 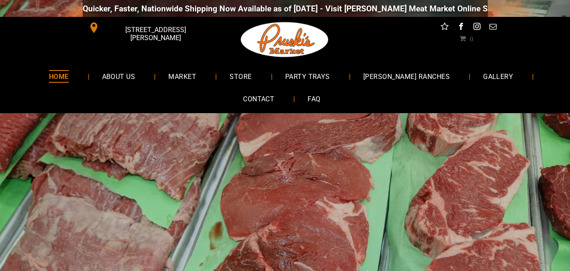 I want to click on a: instagram, so click(x=477, y=27).